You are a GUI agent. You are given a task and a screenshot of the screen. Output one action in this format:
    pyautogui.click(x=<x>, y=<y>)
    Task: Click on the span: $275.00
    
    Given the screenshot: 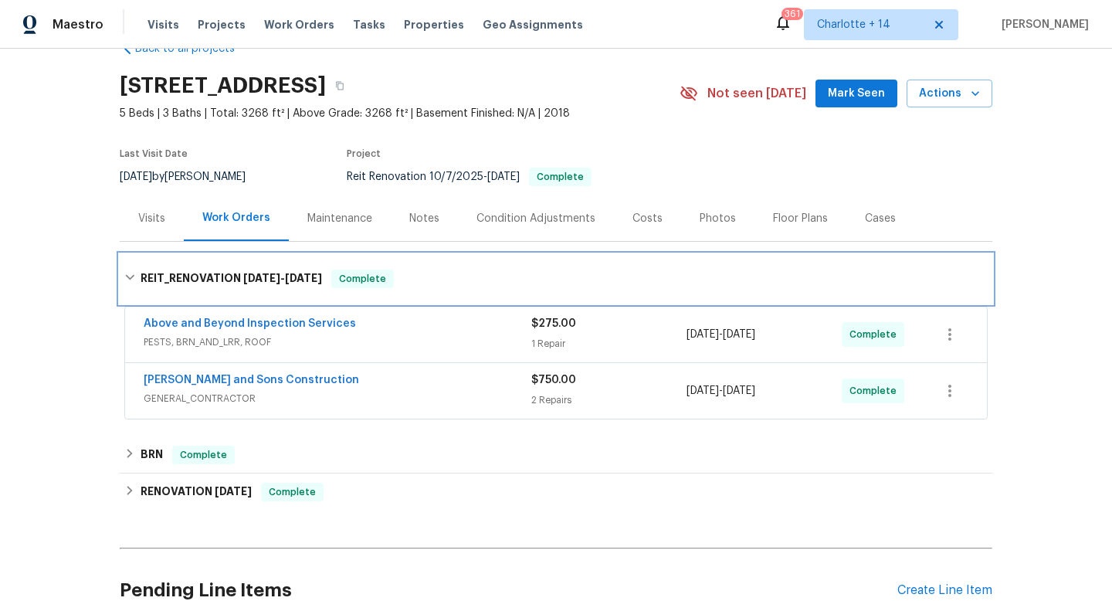 What is the action you would take?
    pyautogui.click(x=554, y=324)
    